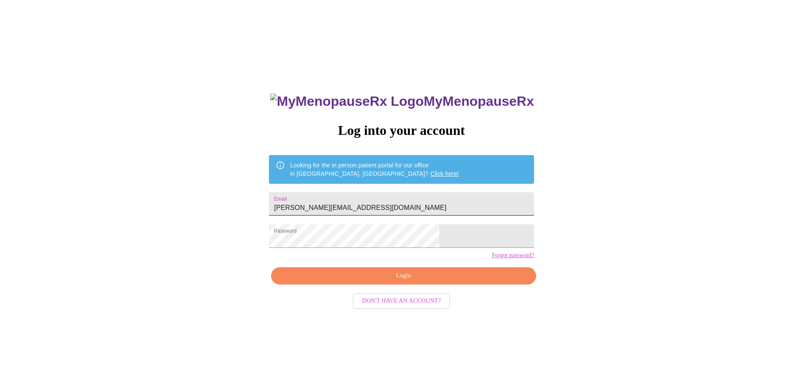  Describe the element at coordinates (347, 101) in the screenshot. I see `img: MyMenopauseRx Logo` at that location.